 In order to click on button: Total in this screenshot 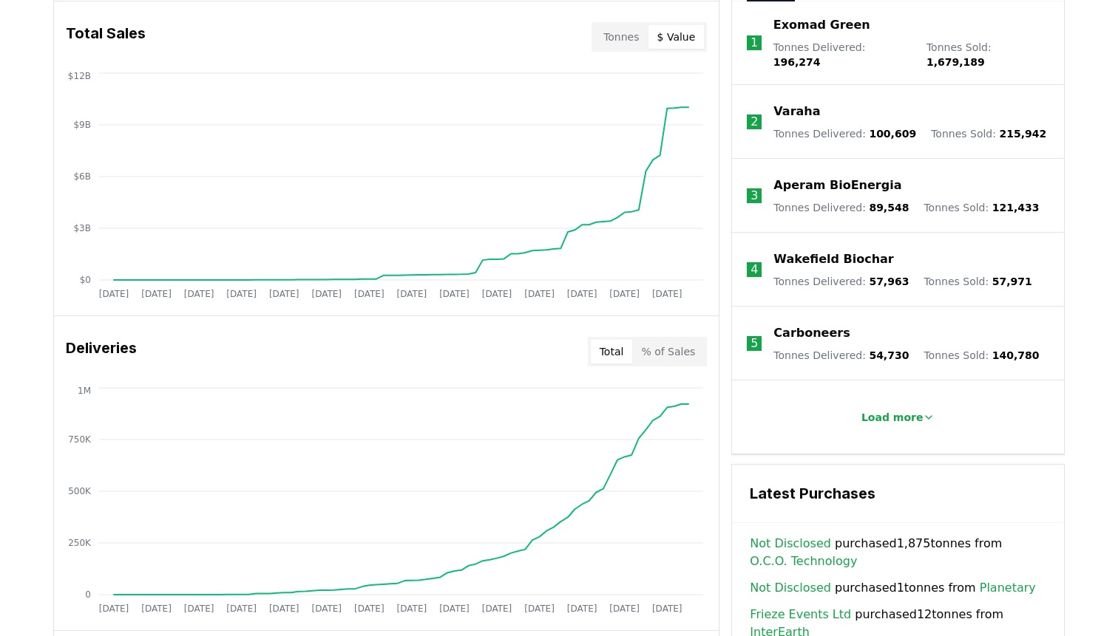, I will do `click(611, 352)`.